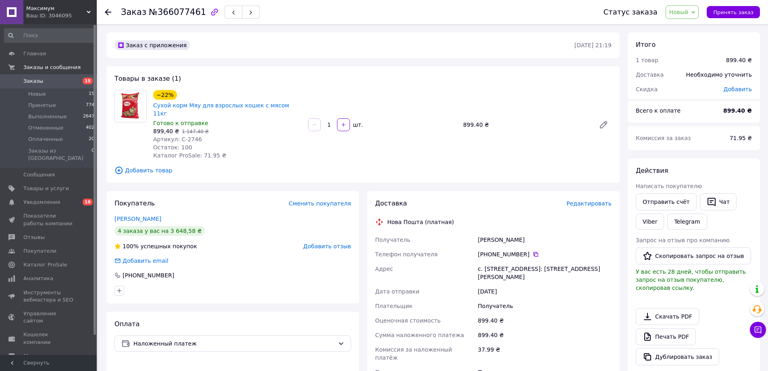  Describe the element at coordinates (39, 175) in the screenshot. I see `span: Сообщения` at that location.